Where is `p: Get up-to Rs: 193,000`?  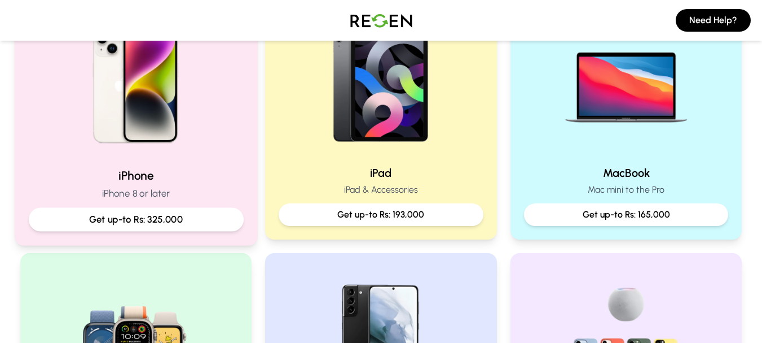
p: Get up-to Rs: 193,000 is located at coordinates (381, 214).